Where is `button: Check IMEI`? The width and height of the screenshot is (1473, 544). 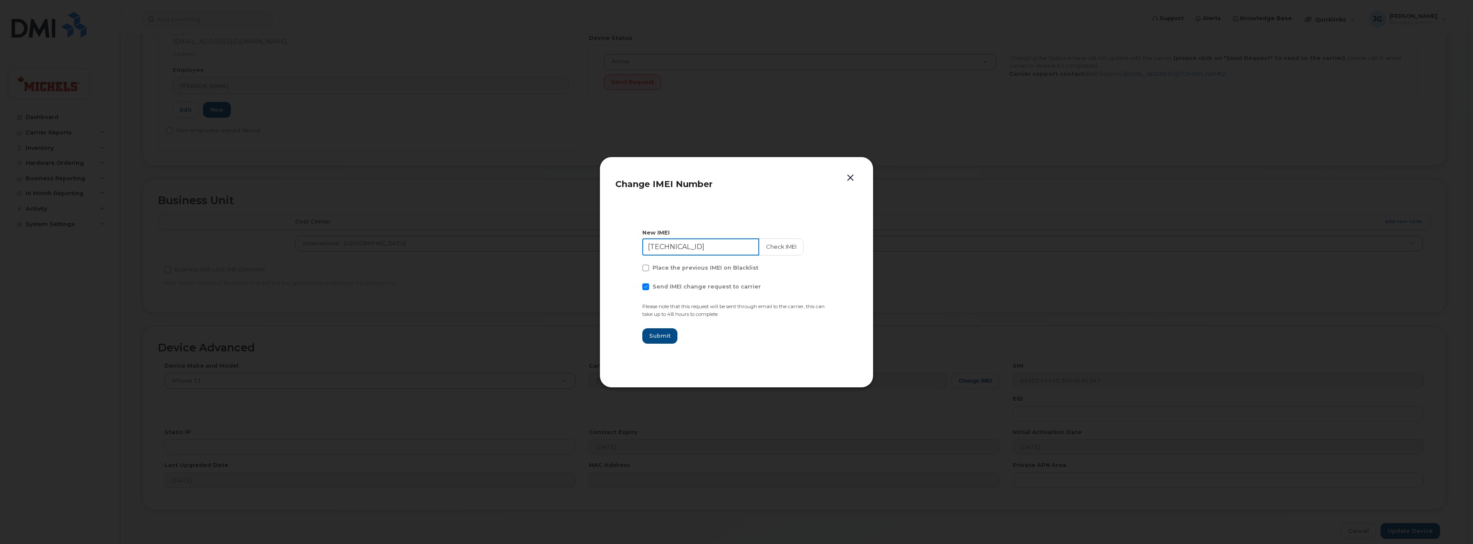
button: Check IMEI is located at coordinates (781, 247).